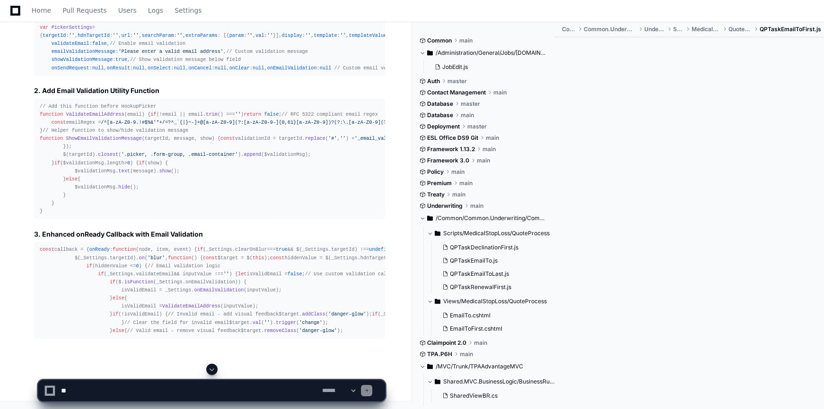 The width and height of the screenshot is (824, 409). What do you see at coordinates (98, 106) in the screenshot?
I see `span: // Add this function before HookupPicker` at bounding box center [98, 106].